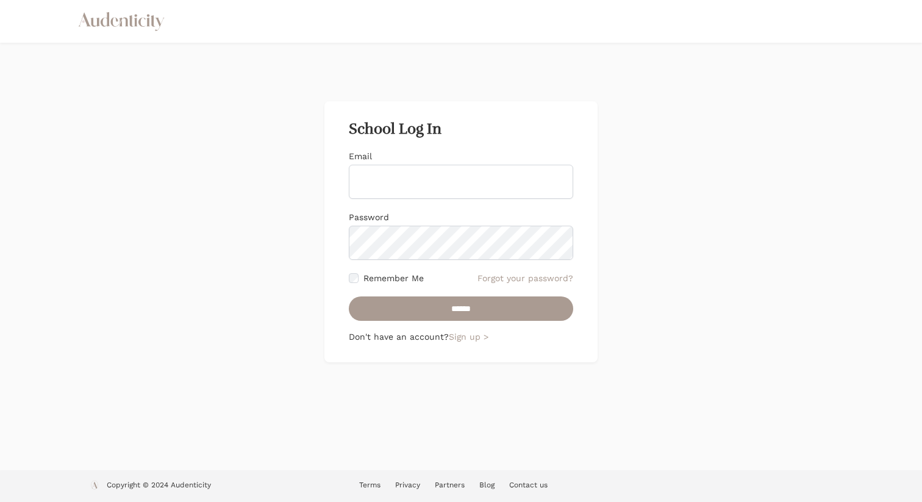  What do you see at coordinates (393, 278) in the screenshot?
I see `label: Remember Me` at bounding box center [393, 278].